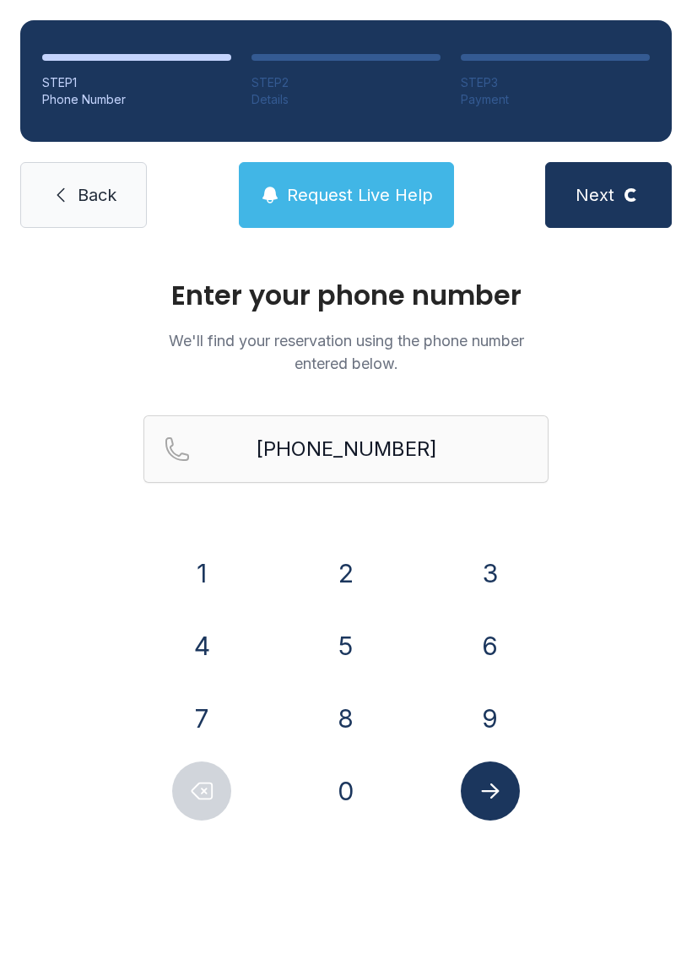 The width and height of the screenshot is (692, 959). Describe the element at coordinates (346, 295) in the screenshot. I see `h1: Enter your phone number` at that location.